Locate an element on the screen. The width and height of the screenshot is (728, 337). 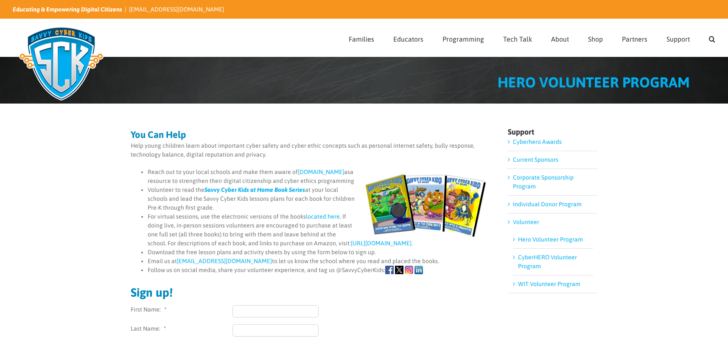
img: icons-Facebook.png is located at coordinates (390, 270).